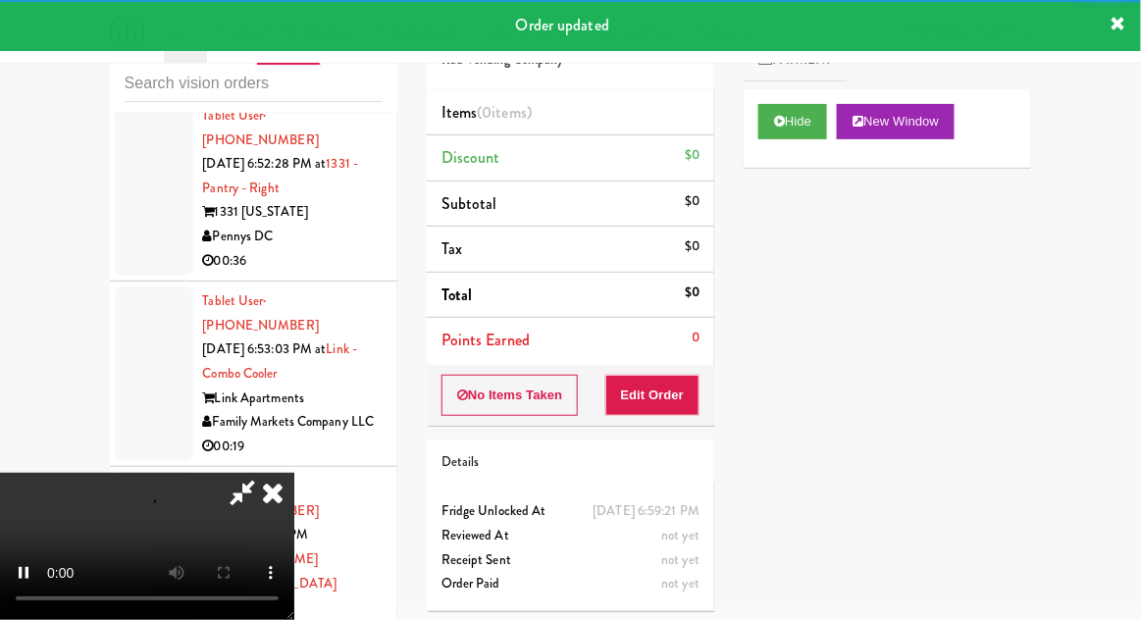 The image size is (1141, 620). What do you see at coordinates (292, 422) in the screenshot?
I see `div: Family Markets Company LLC` at bounding box center [292, 422].